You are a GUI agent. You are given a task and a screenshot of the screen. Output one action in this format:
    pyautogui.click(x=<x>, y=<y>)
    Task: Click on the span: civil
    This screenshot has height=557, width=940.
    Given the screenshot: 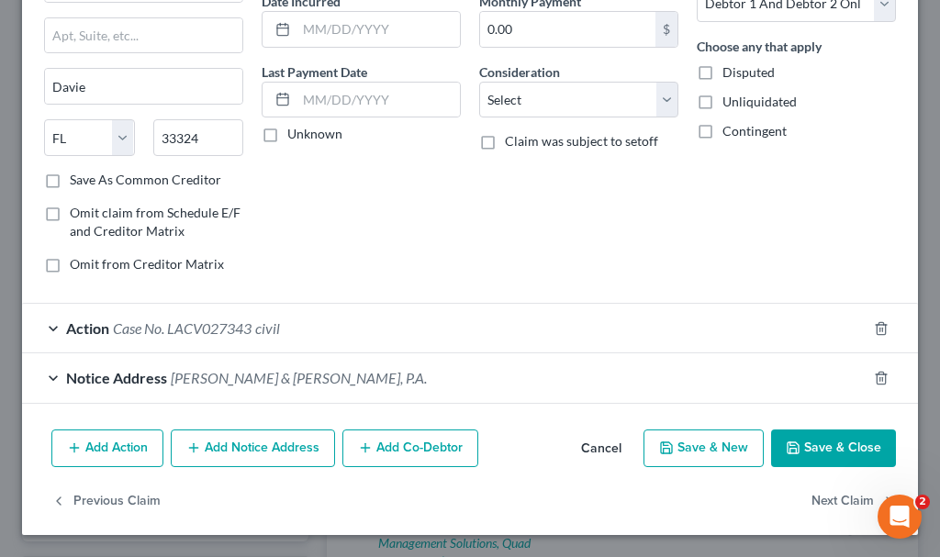 What is the action you would take?
    pyautogui.click(x=267, y=328)
    